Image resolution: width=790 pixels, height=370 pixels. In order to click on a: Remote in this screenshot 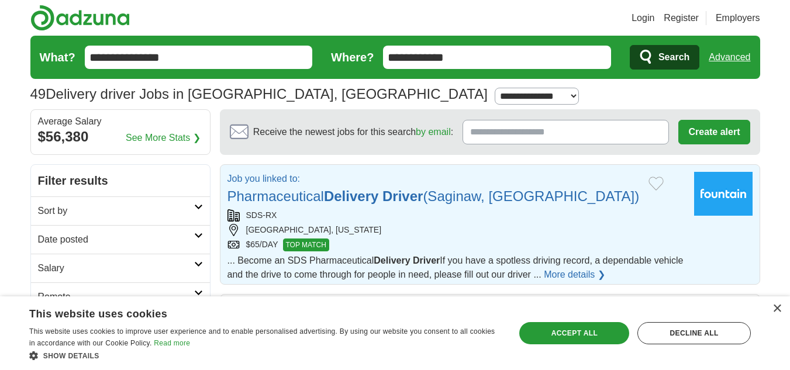, I will do `click(121, 297)`.